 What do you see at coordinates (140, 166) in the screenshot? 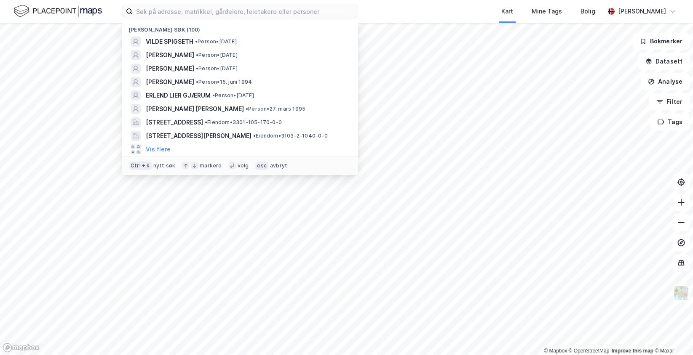
I see `div: Ctrl + k` at bounding box center [140, 166].